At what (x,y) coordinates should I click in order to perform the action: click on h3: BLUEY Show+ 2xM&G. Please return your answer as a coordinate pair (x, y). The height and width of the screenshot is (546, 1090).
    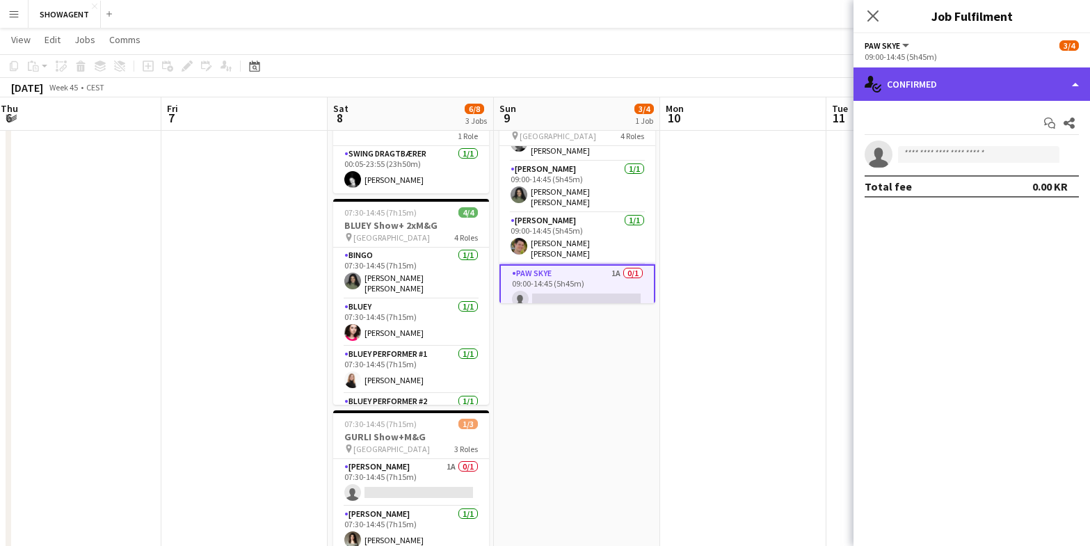
    Looking at the image, I should click on (411, 225).